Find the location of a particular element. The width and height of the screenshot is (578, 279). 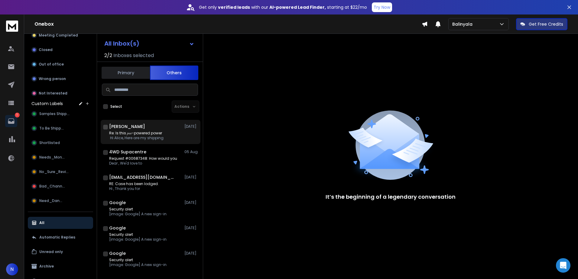

button: Shortlisted is located at coordinates (60, 143).